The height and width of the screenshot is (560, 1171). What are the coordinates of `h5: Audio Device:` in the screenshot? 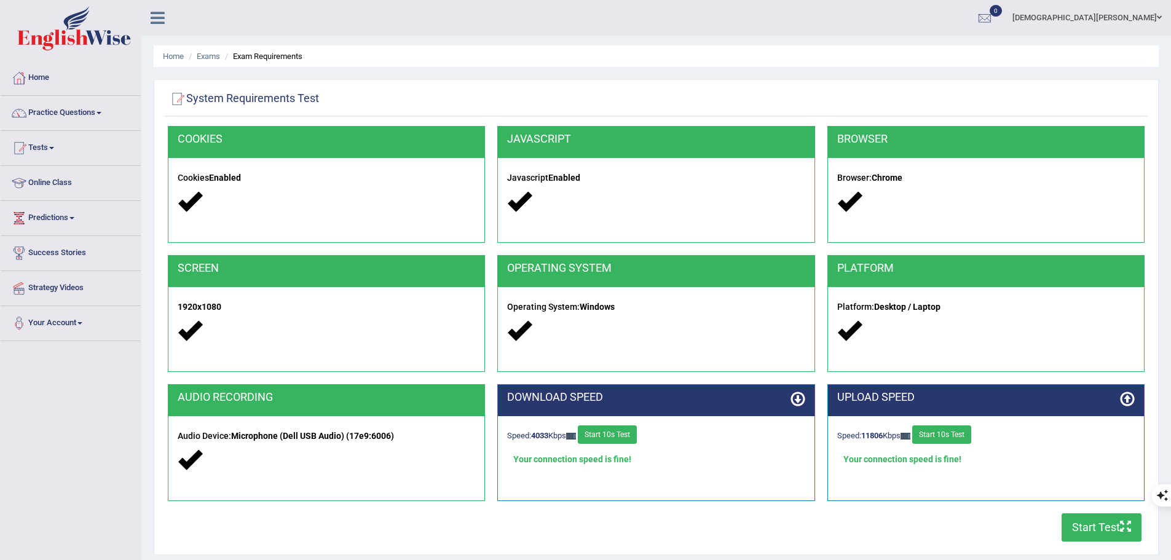 It's located at (326, 436).